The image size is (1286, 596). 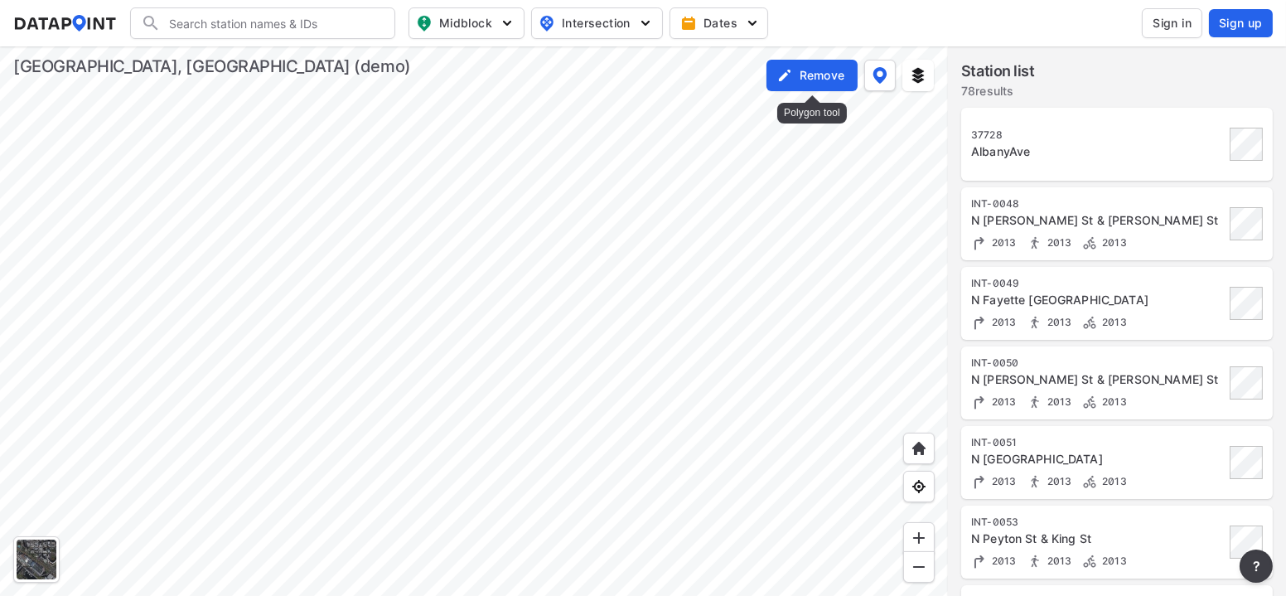 I want to click on a: Sign up, so click(x=1239, y=23).